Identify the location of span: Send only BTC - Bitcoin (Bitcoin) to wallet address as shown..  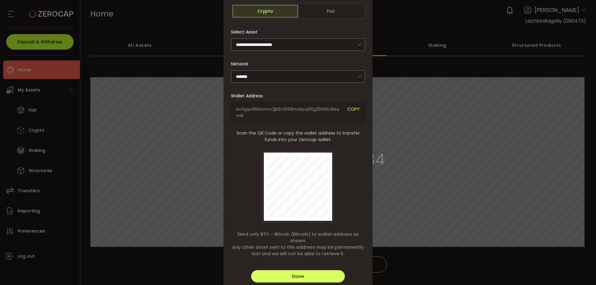
(298, 238).